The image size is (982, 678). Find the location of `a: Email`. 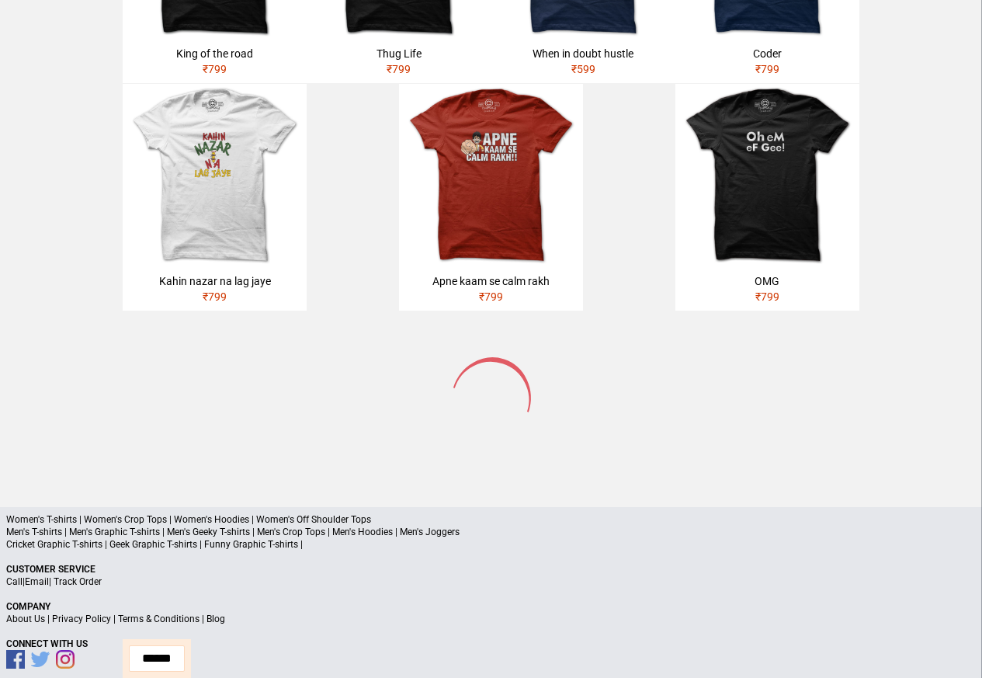

a: Email is located at coordinates (36, 582).